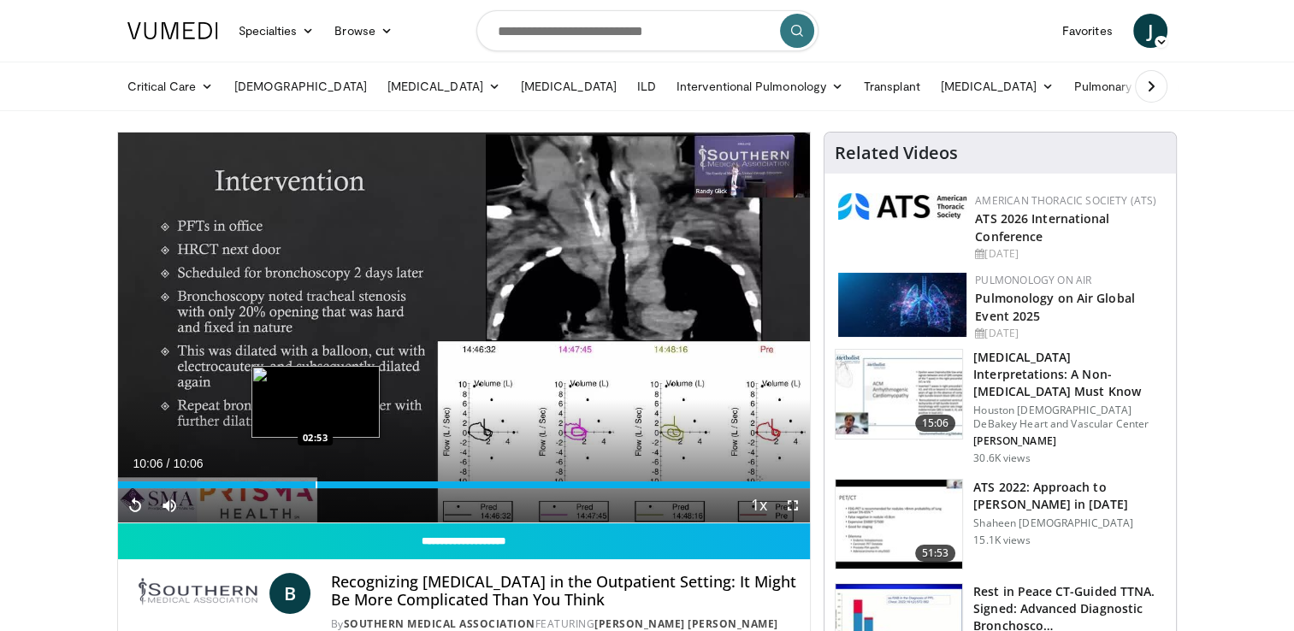 The height and width of the screenshot is (631, 1294). I want to click on span: 51:53, so click(935, 553).